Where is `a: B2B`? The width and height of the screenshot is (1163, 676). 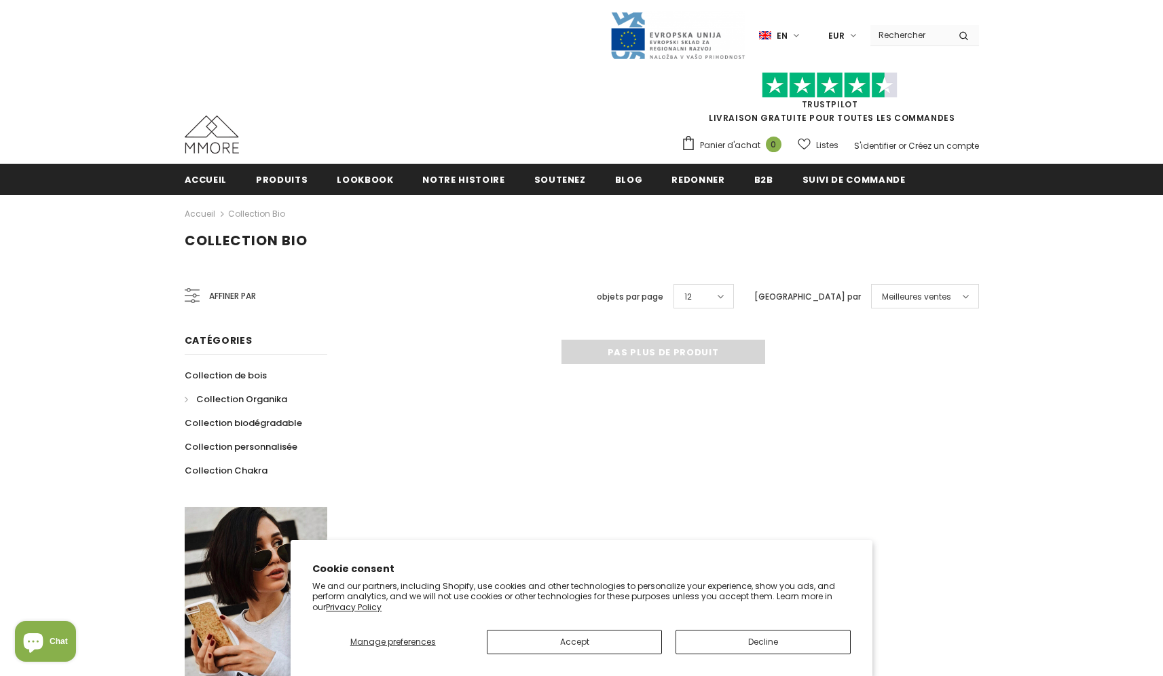
a: B2B is located at coordinates (764, 179).